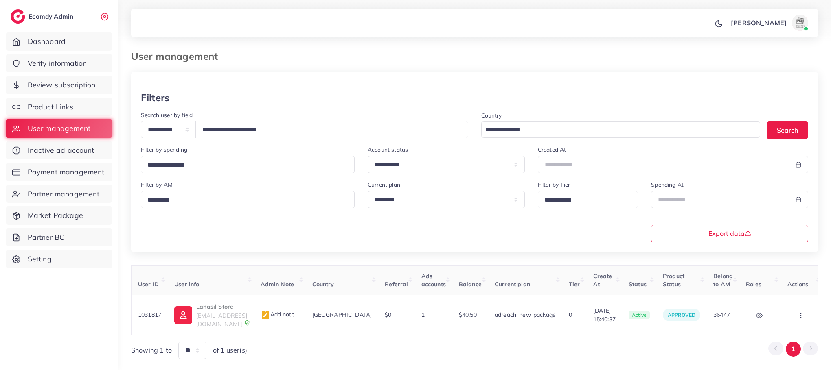  Describe the element at coordinates (323, 284) in the screenshot. I see `span: Country` at that location.